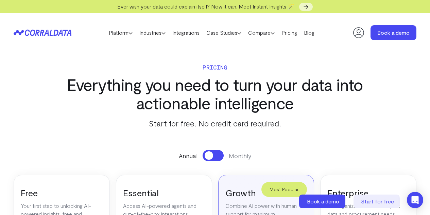  Describe the element at coordinates (284, 189) in the screenshot. I see `div: Most Popular` at that location.